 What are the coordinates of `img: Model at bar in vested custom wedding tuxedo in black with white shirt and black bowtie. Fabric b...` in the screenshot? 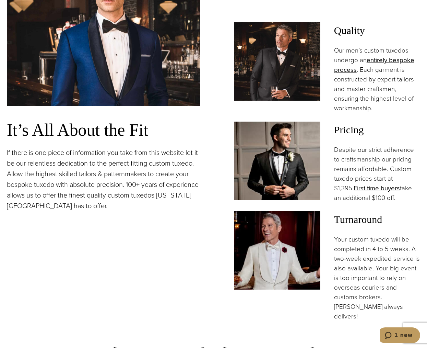 It's located at (277, 61).